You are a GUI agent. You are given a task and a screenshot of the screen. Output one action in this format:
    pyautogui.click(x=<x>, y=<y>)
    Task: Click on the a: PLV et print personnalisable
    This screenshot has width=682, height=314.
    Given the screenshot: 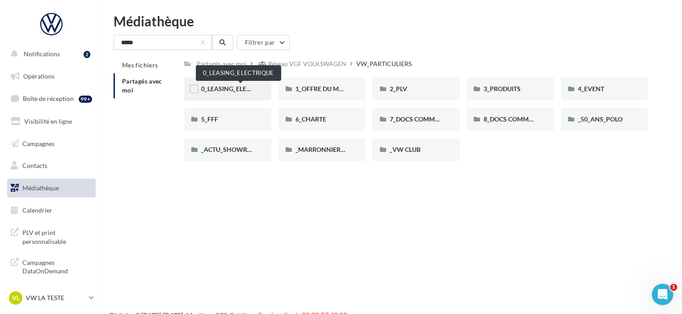 What is the action you would take?
    pyautogui.click(x=51, y=236)
    